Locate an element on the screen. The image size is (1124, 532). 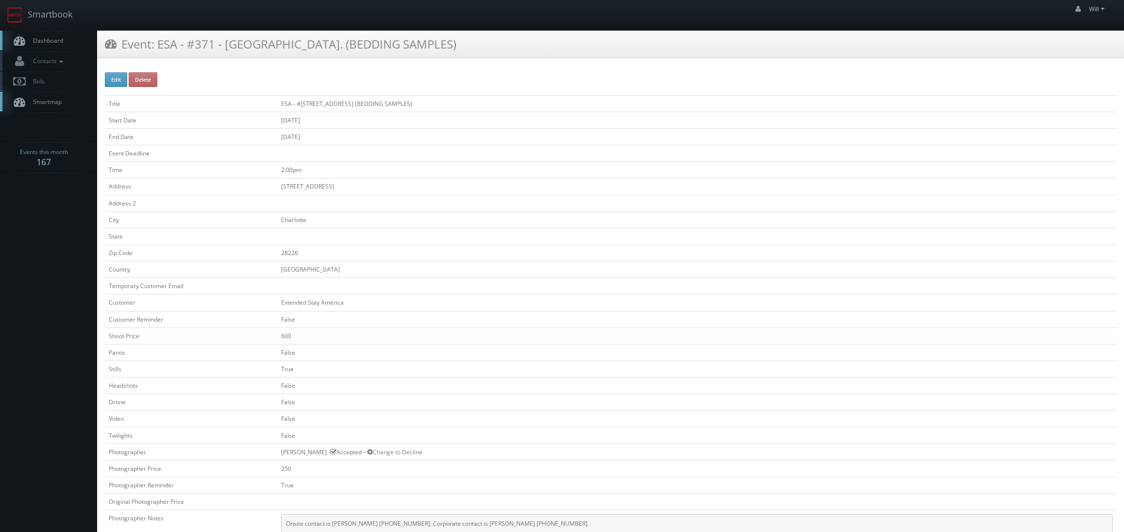
td: Start Date is located at coordinates (191, 120).